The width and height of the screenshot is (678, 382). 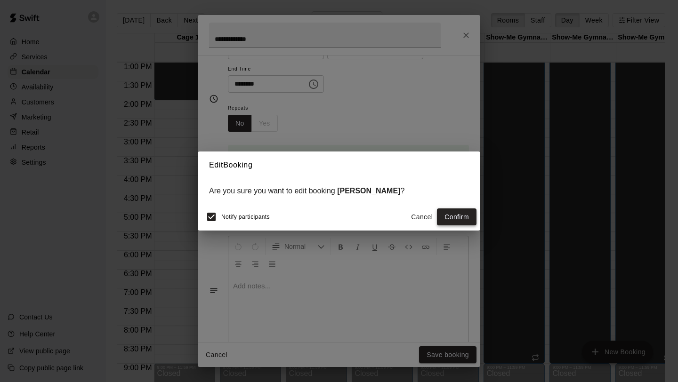 I want to click on h2: Edit Booking, so click(x=339, y=165).